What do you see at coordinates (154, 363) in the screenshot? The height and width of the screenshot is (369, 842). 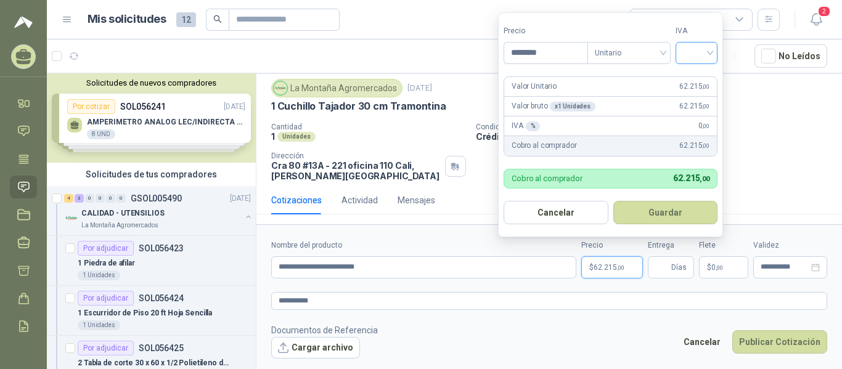 I see `p: 2 Tabla de corte 30 x 60 x 1/2 Polietileno de alta densidad.` at bounding box center [154, 363].